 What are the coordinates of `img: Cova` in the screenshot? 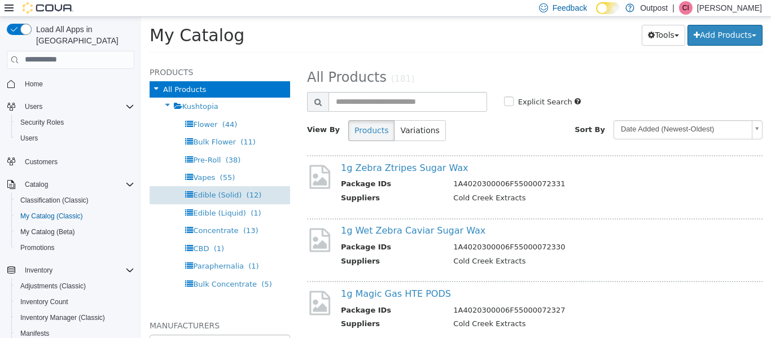 It's located at (48, 8).